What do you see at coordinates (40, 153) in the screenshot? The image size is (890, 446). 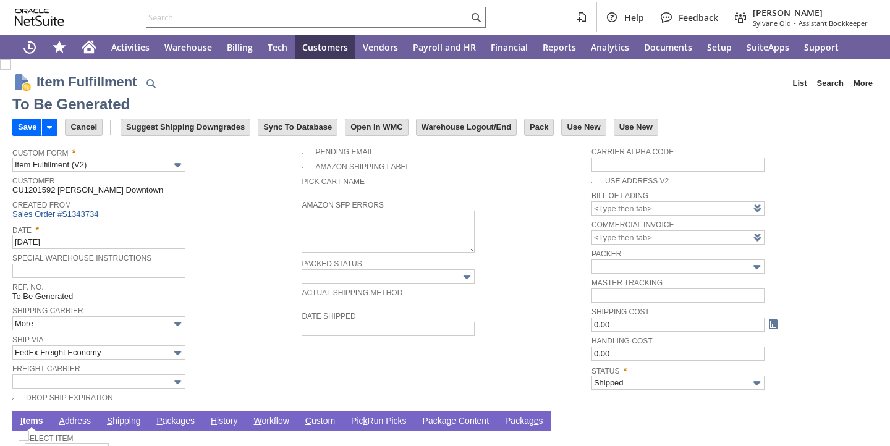 I see `a: Custom Form` at bounding box center [40, 153].